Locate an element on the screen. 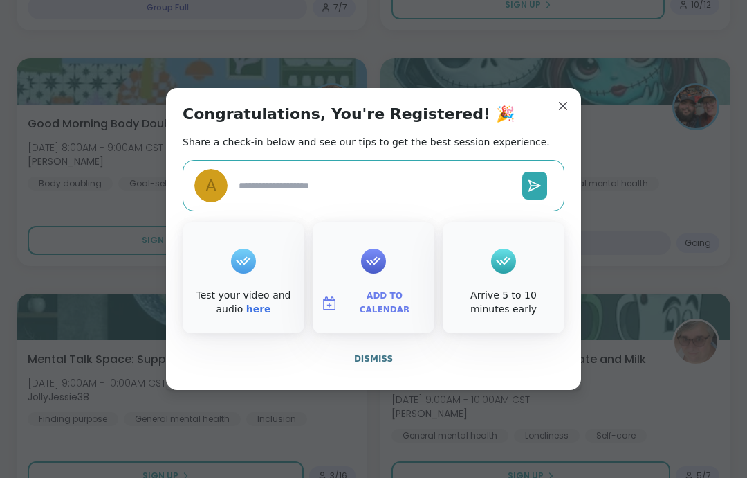 The width and height of the screenshot is (747, 478). span: Add to Calendar is located at coordinates (385, 302).